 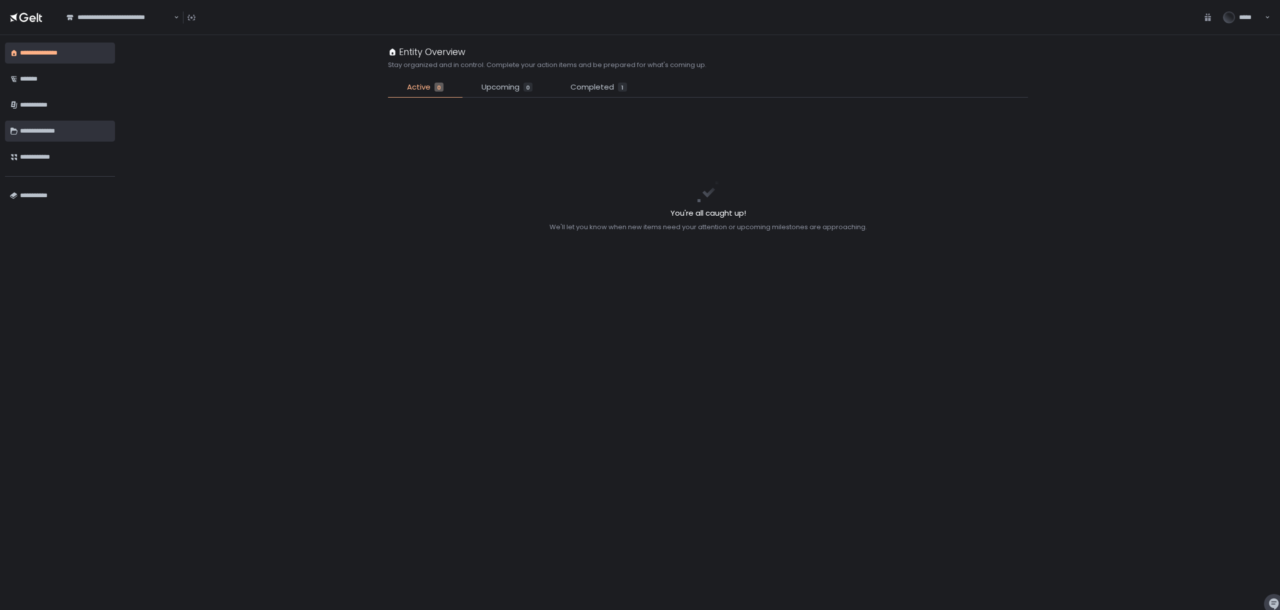 What do you see at coordinates (592, 87) in the screenshot?
I see `span: Completed` at bounding box center [592, 87].